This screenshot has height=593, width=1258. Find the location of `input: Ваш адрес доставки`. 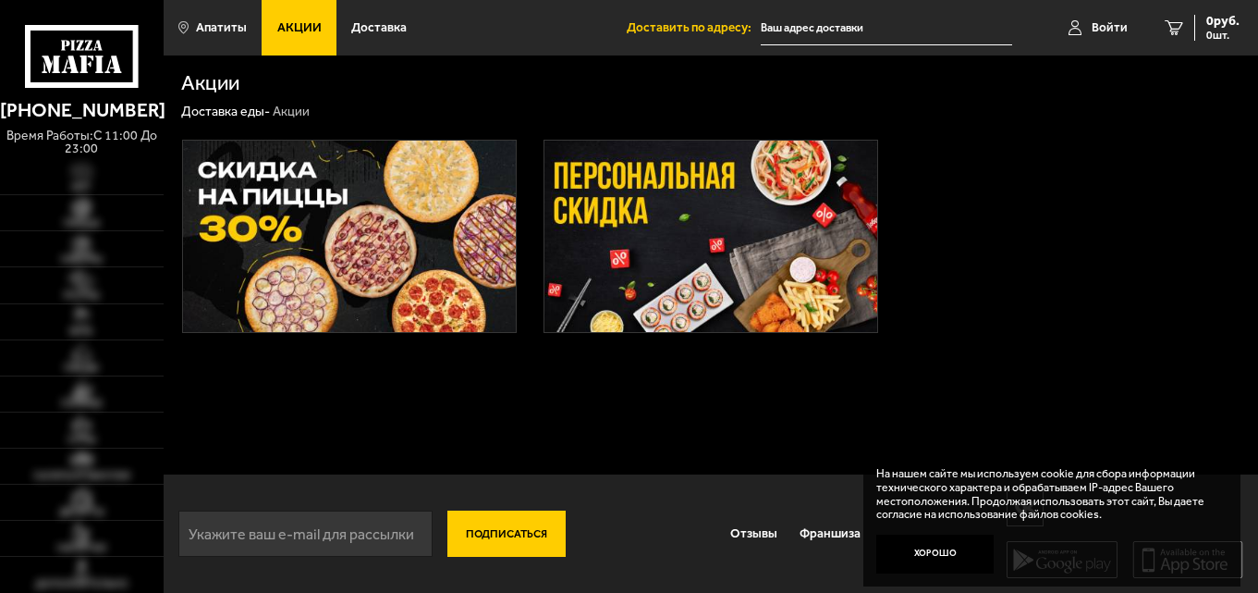

input: Ваш адрес доставки is located at coordinates (886, 28).